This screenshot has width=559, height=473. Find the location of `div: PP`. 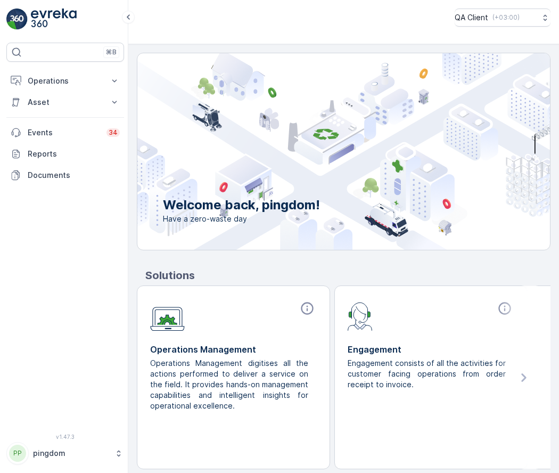

div: PP is located at coordinates (18, 453).